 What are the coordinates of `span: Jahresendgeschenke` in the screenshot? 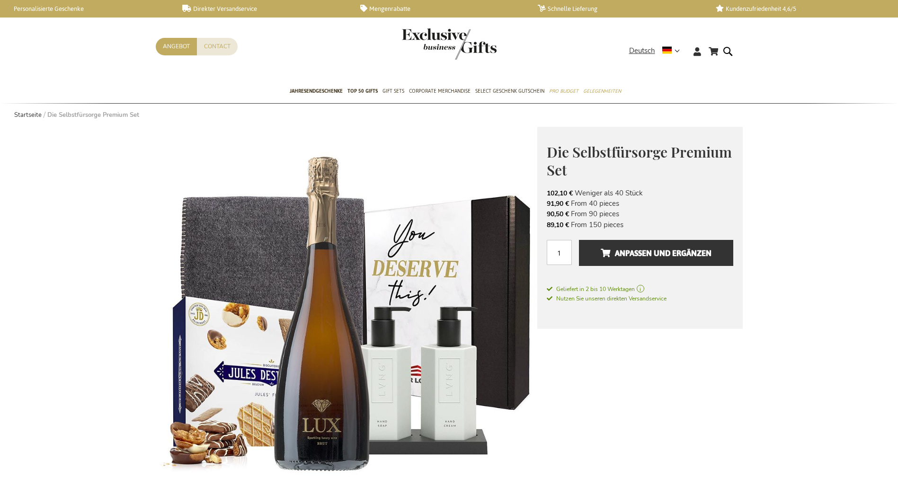 It's located at (316, 91).